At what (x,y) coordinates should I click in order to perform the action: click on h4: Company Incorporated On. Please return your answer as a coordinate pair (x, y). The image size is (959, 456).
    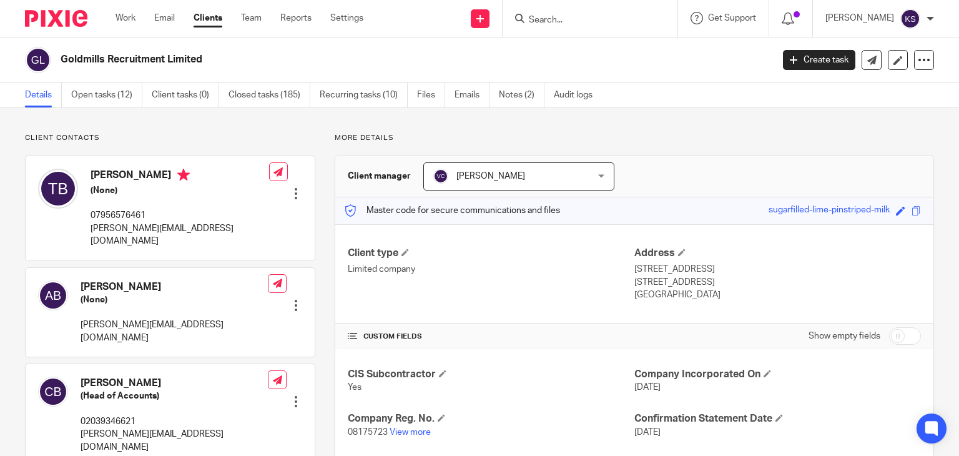
    Looking at the image, I should click on (777, 374).